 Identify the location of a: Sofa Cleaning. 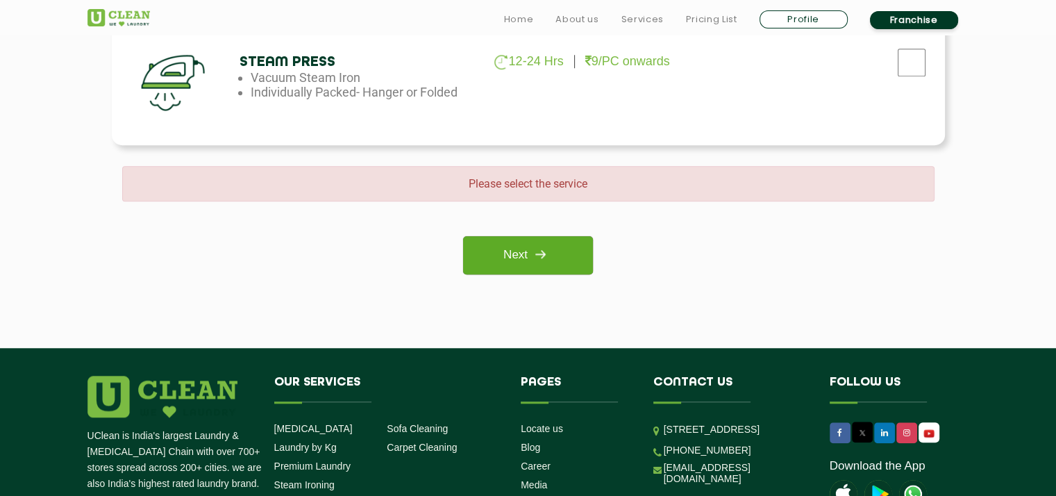
(417, 428).